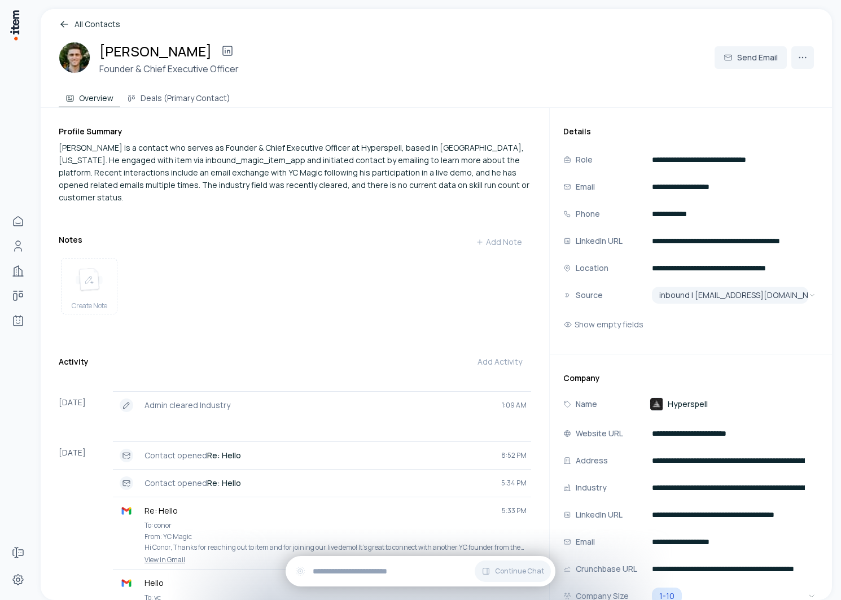 This screenshot has height=600, width=841. I want to click on p: Address, so click(592, 461).